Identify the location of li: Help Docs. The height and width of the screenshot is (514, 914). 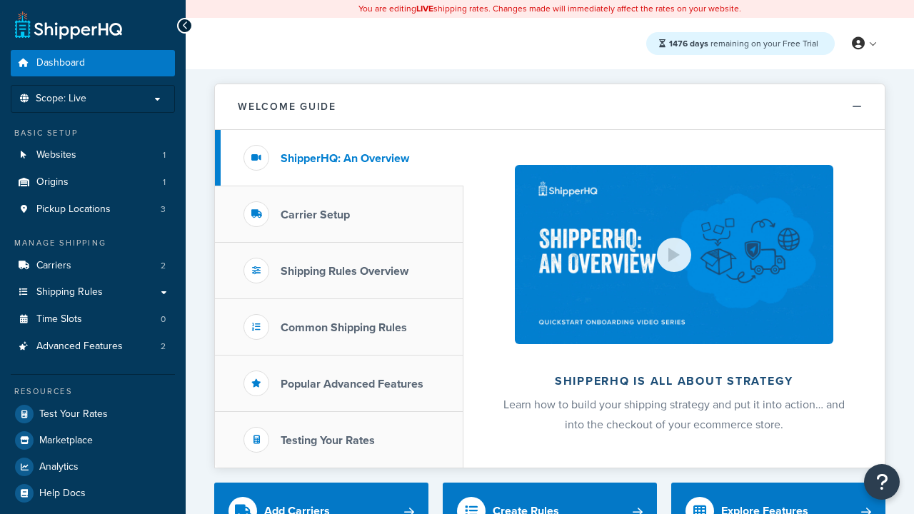
(93, 493).